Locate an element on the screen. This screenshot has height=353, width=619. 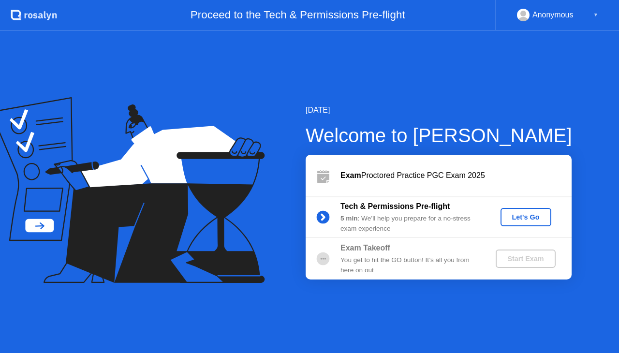
b: Exam is located at coordinates (351, 175).